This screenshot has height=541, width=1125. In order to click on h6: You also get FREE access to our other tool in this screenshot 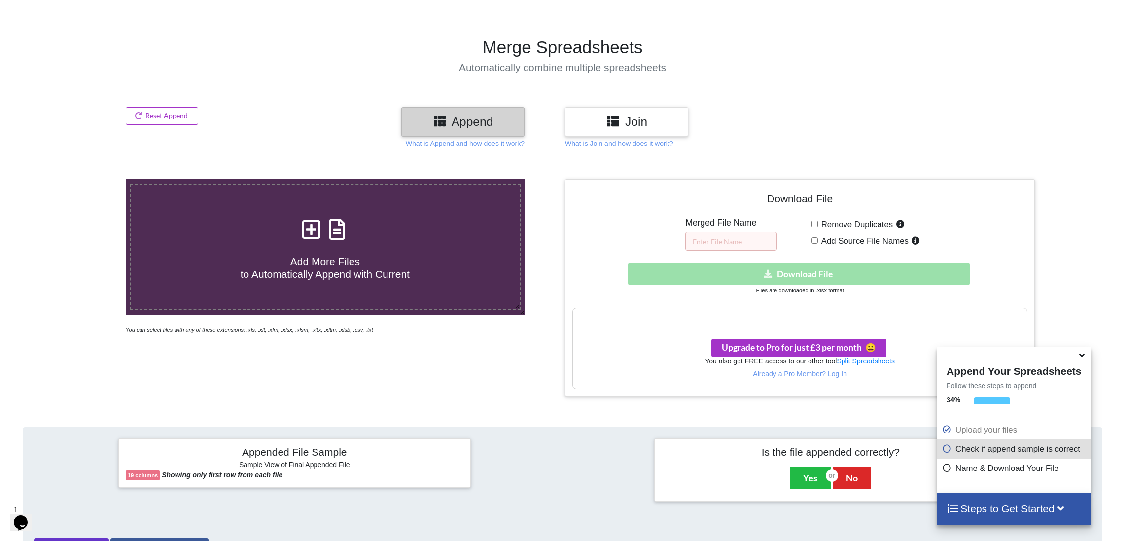, I will do `click(800, 361)`.